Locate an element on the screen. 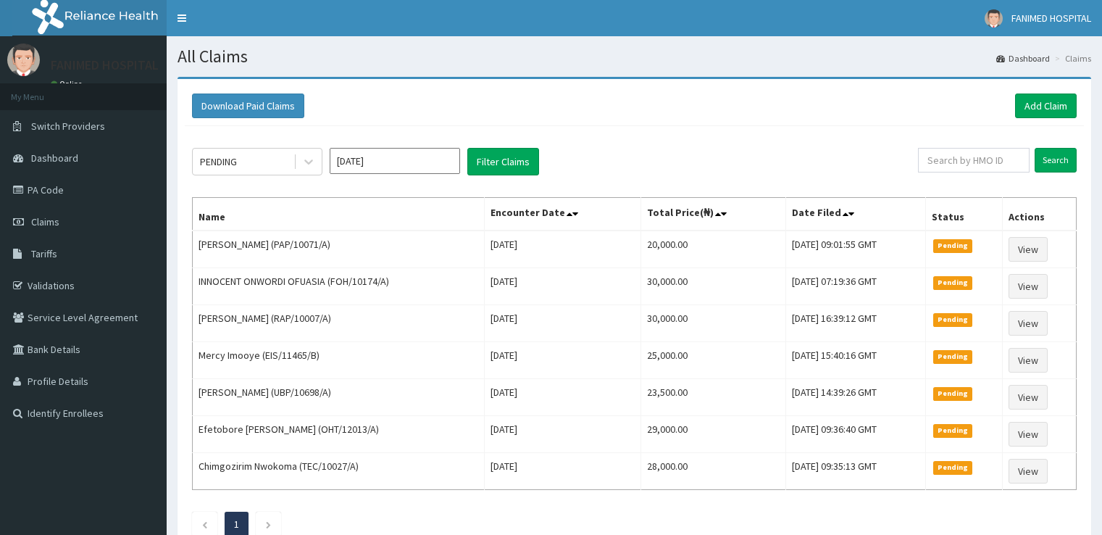  button: Download Paid Claims is located at coordinates (248, 106).